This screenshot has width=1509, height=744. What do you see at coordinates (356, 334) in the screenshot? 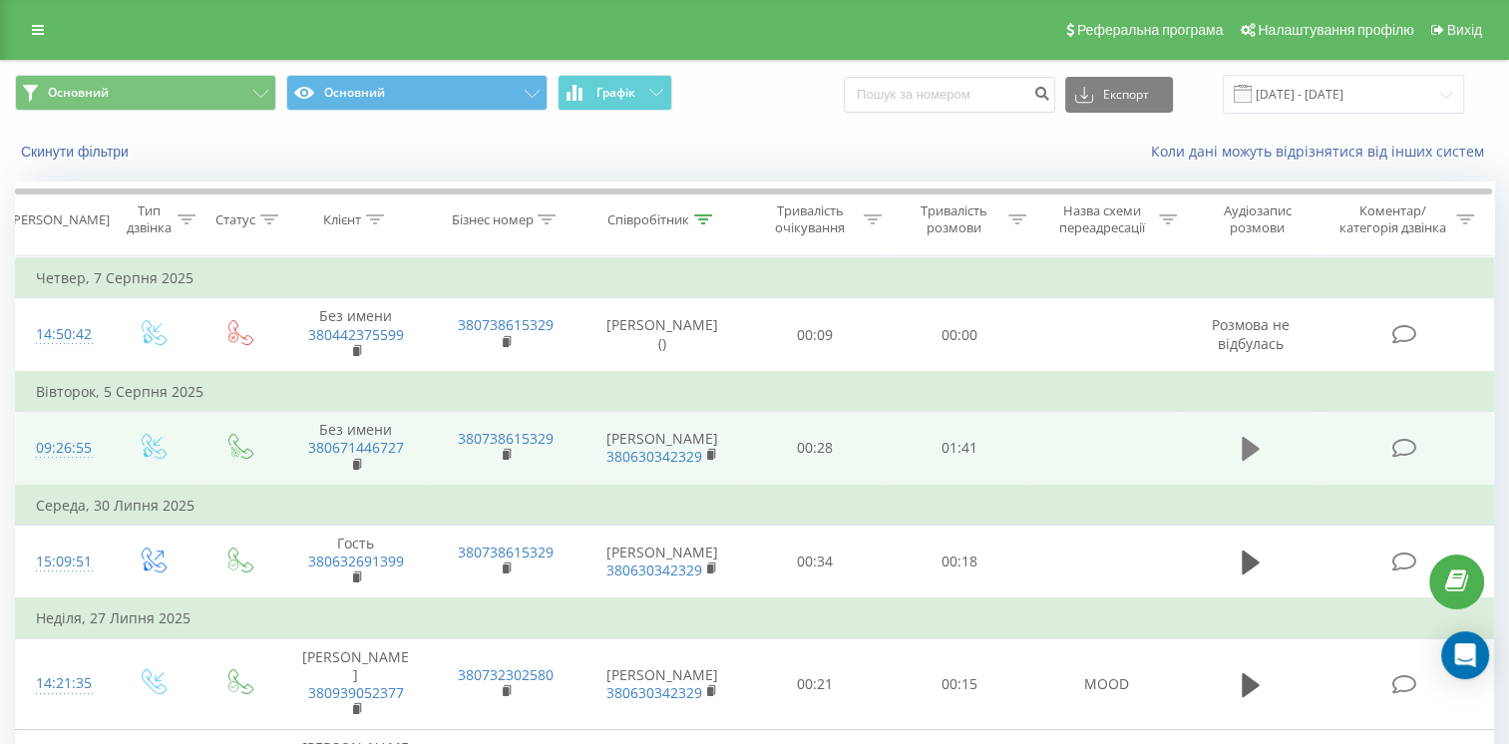
I see `a: 380442375599` at bounding box center [356, 334].